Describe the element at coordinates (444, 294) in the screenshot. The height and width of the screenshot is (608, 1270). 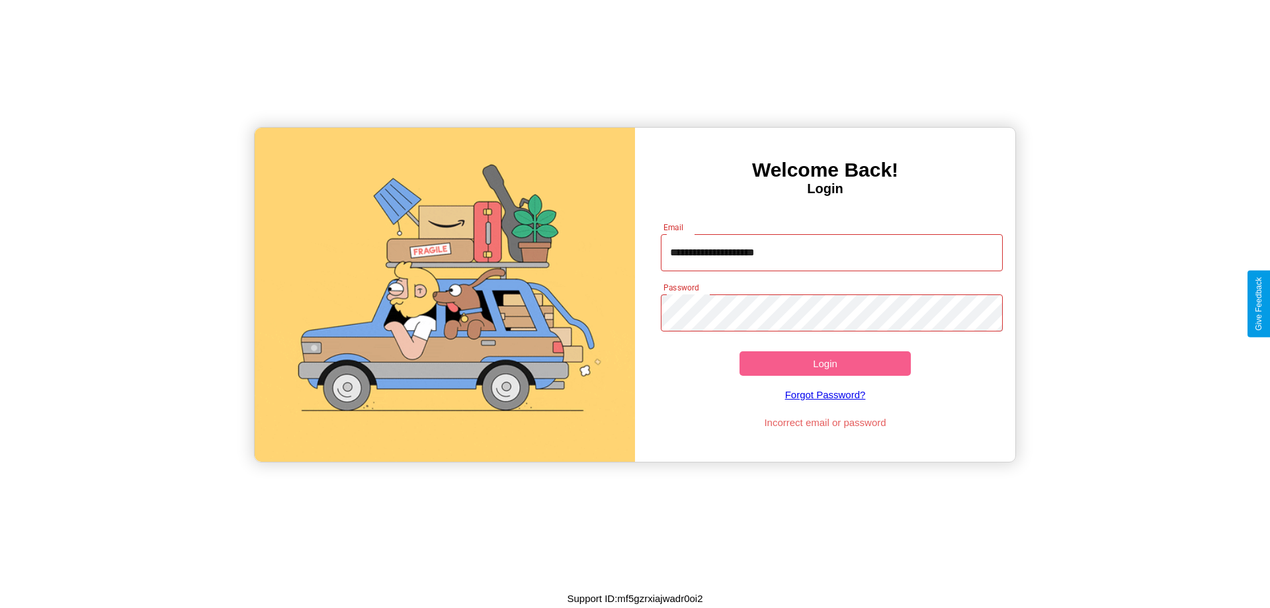
I see `img: gif` at that location.